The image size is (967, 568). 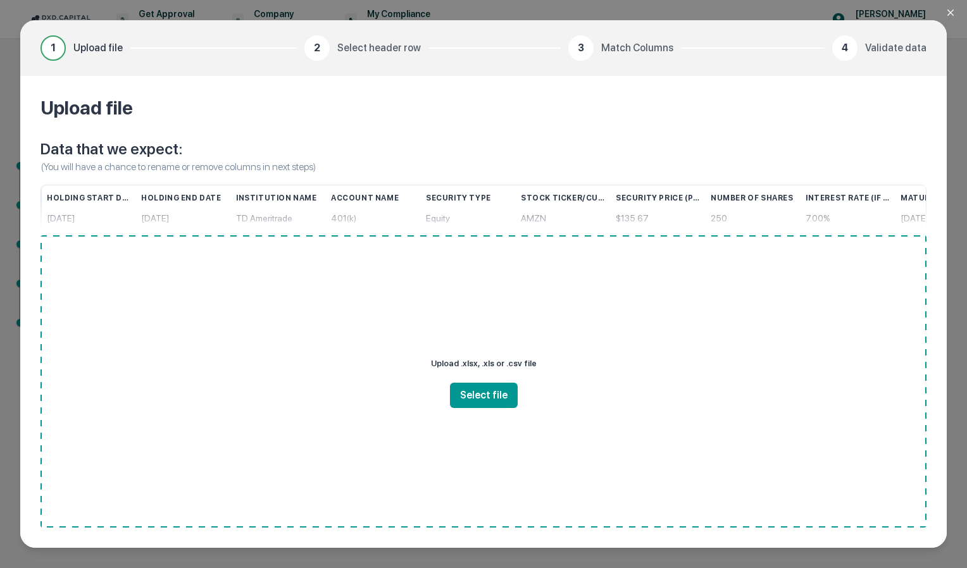 I want to click on span: 1, so click(x=53, y=48).